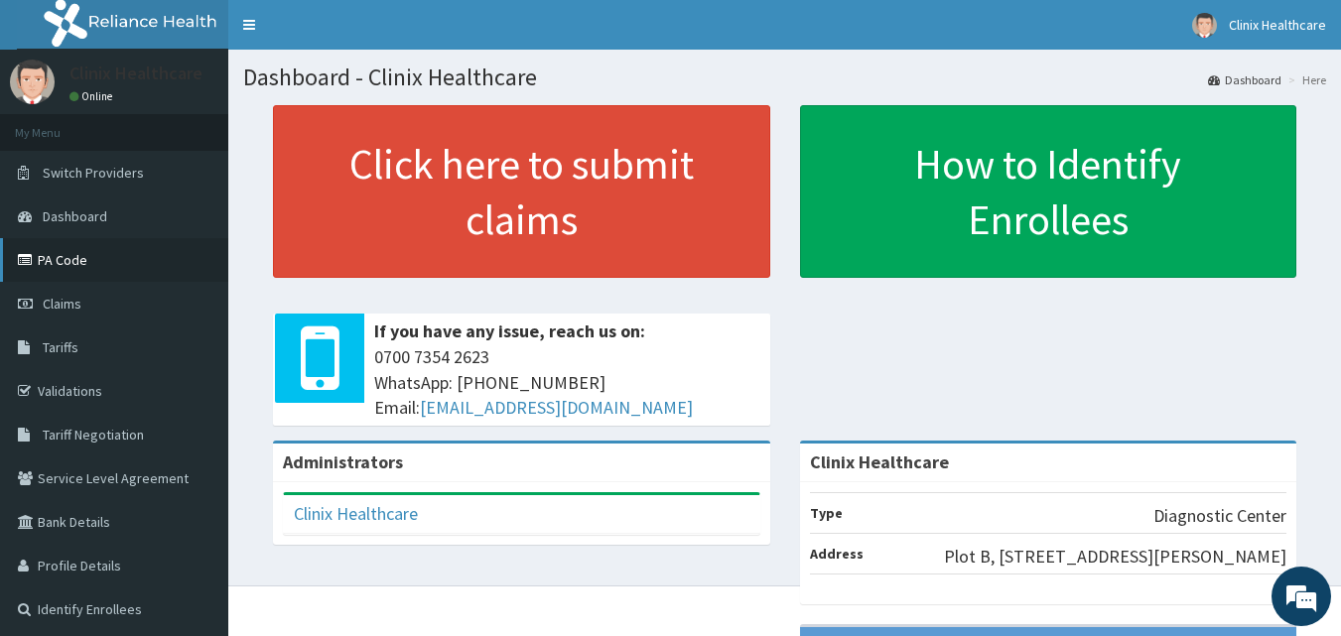 Image resolution: width=1341 pixels, height=636 pixels. What do you see at coordinates (1048, 192) in the screenshot?
I see `a: How to Identify Enrollees` at bounding box center [1048, 192].